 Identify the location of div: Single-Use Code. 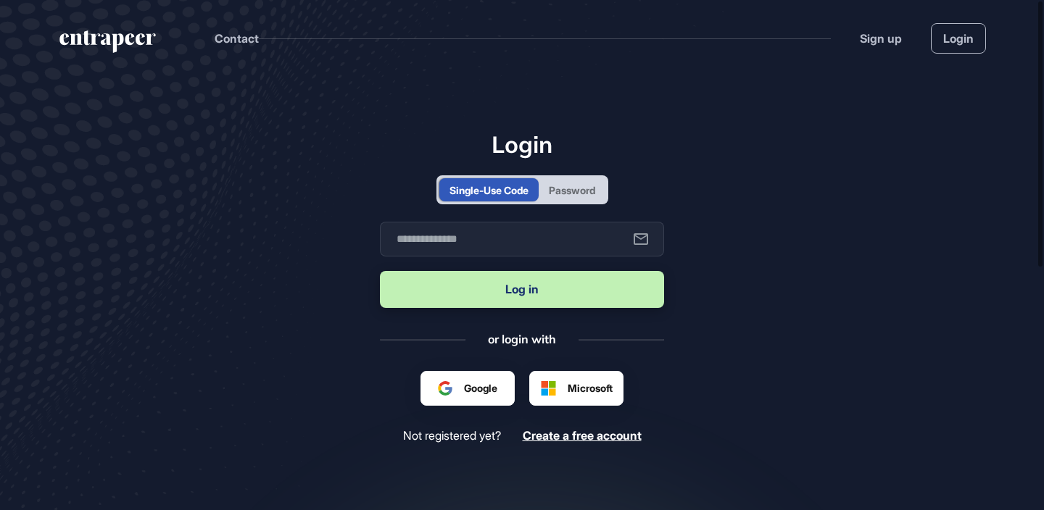
(489, 190).